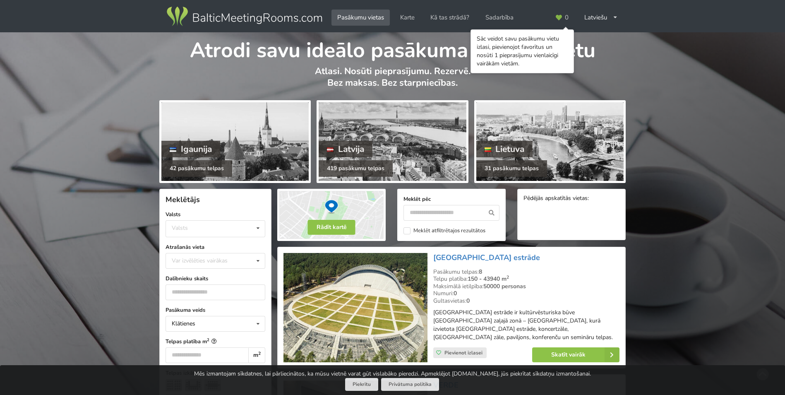 The image size is (785, 395). What do you see at coordinates (215, 341) in the screenshot?
I see `label: Telpas platība m` at bounding box center [215, 341].